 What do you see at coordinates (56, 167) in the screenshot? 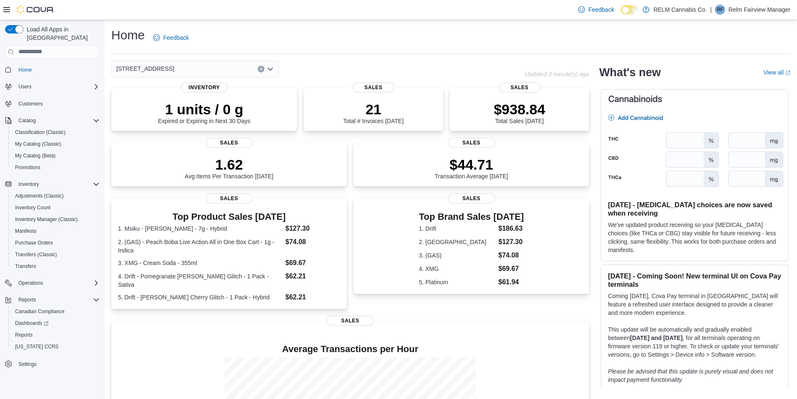
I see `button: Promotions` at bounding box center [56, 167].